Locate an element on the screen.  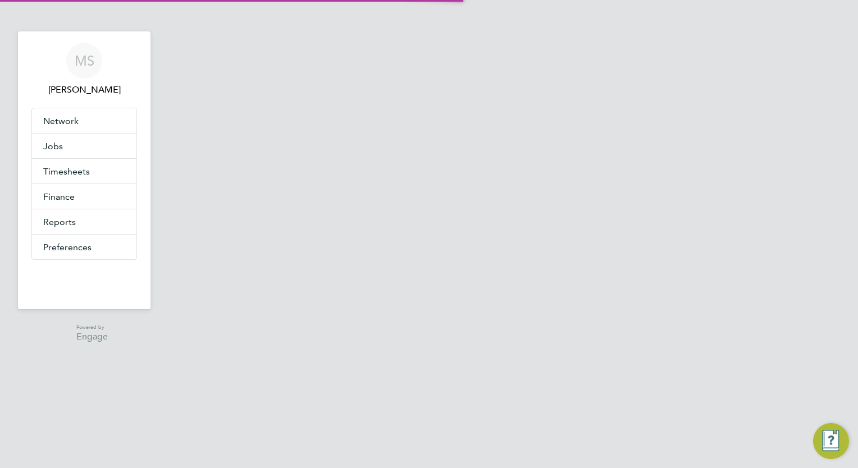
img: berryrecruitment-logo-retina.png is located at coordinates (84, 280).